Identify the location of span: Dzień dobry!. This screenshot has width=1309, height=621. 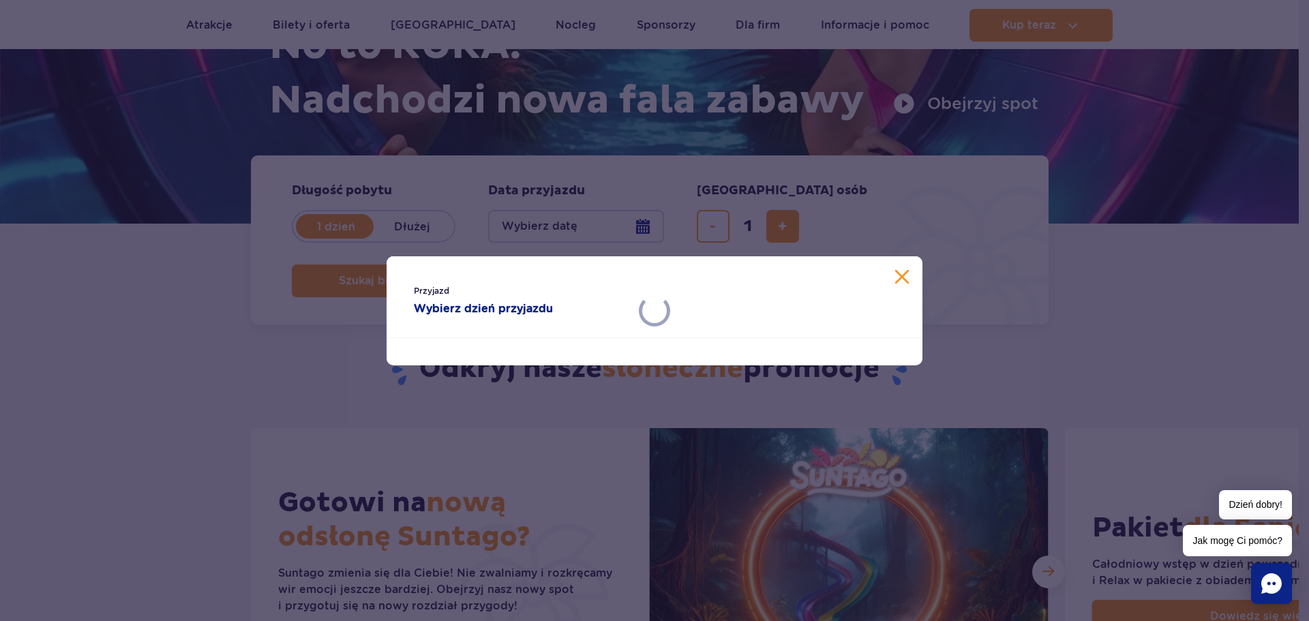
(1255, 505).